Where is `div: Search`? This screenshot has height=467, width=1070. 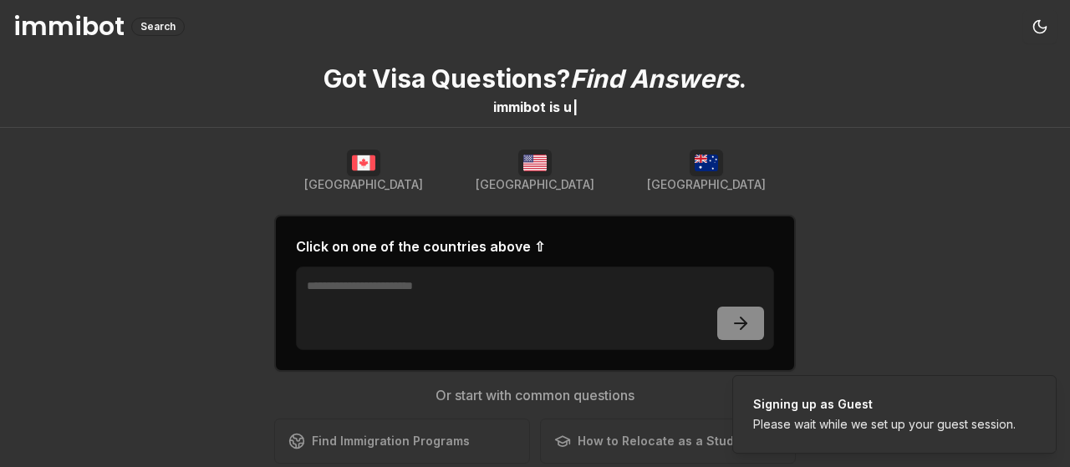 div: Search is located at coordinates (158, 27).